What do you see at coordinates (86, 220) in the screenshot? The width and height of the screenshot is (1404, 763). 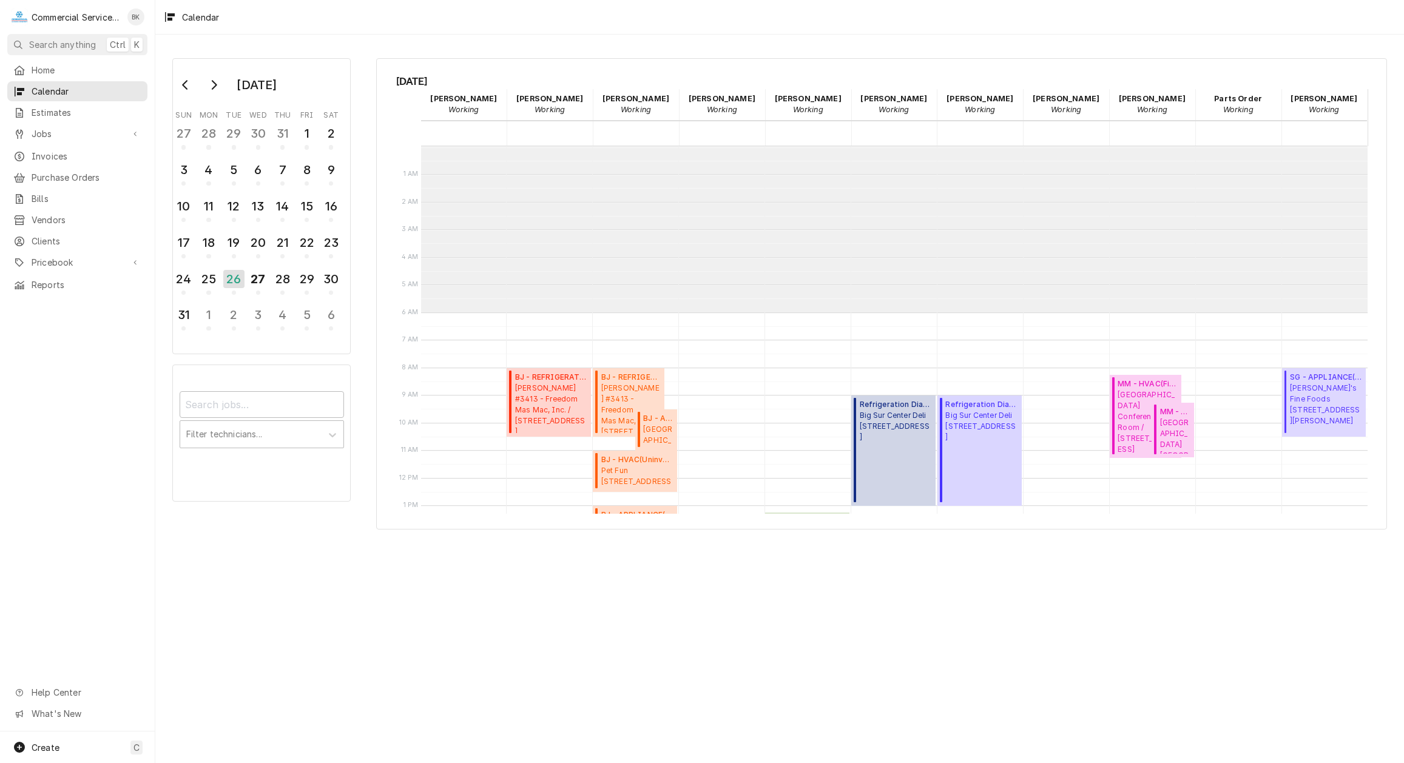 I see `span: Vendors` at bounding box center [86, 220].